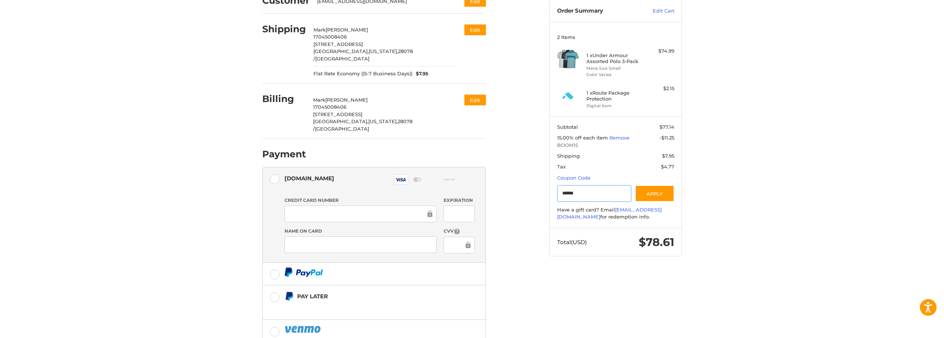 The height and width of the screenshot is (338, 944). Describe the element at coordinates (568, 156) in the screenshot. I see `span: Shipping` at that location.